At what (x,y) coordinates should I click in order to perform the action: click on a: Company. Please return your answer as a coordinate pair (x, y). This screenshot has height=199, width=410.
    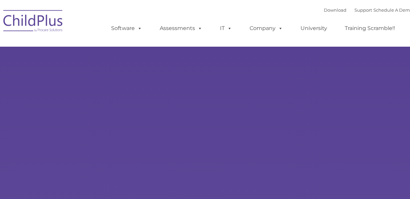
    Looking at the image, I should click on (266, 28).